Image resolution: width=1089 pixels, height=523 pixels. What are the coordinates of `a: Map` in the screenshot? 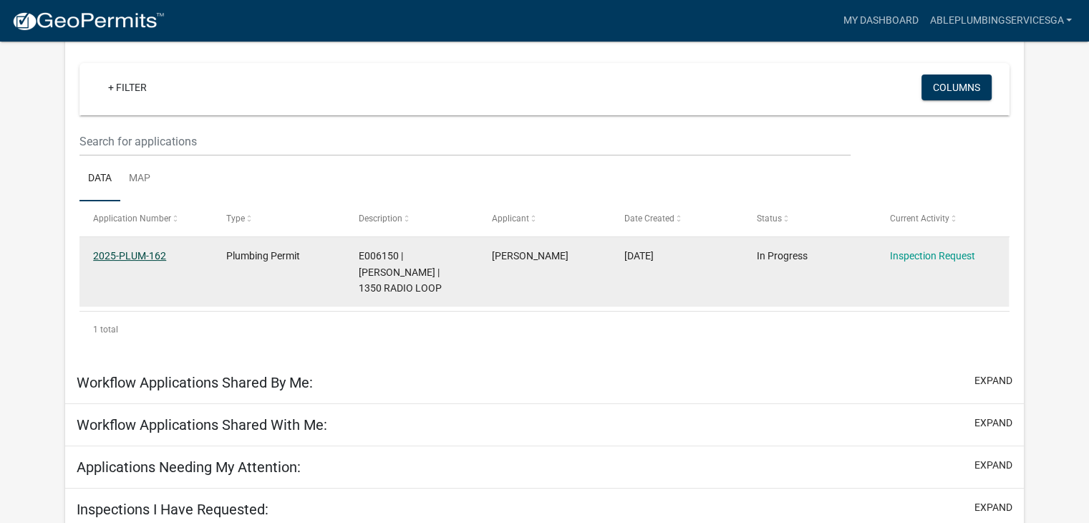 It's located at (140, 179).